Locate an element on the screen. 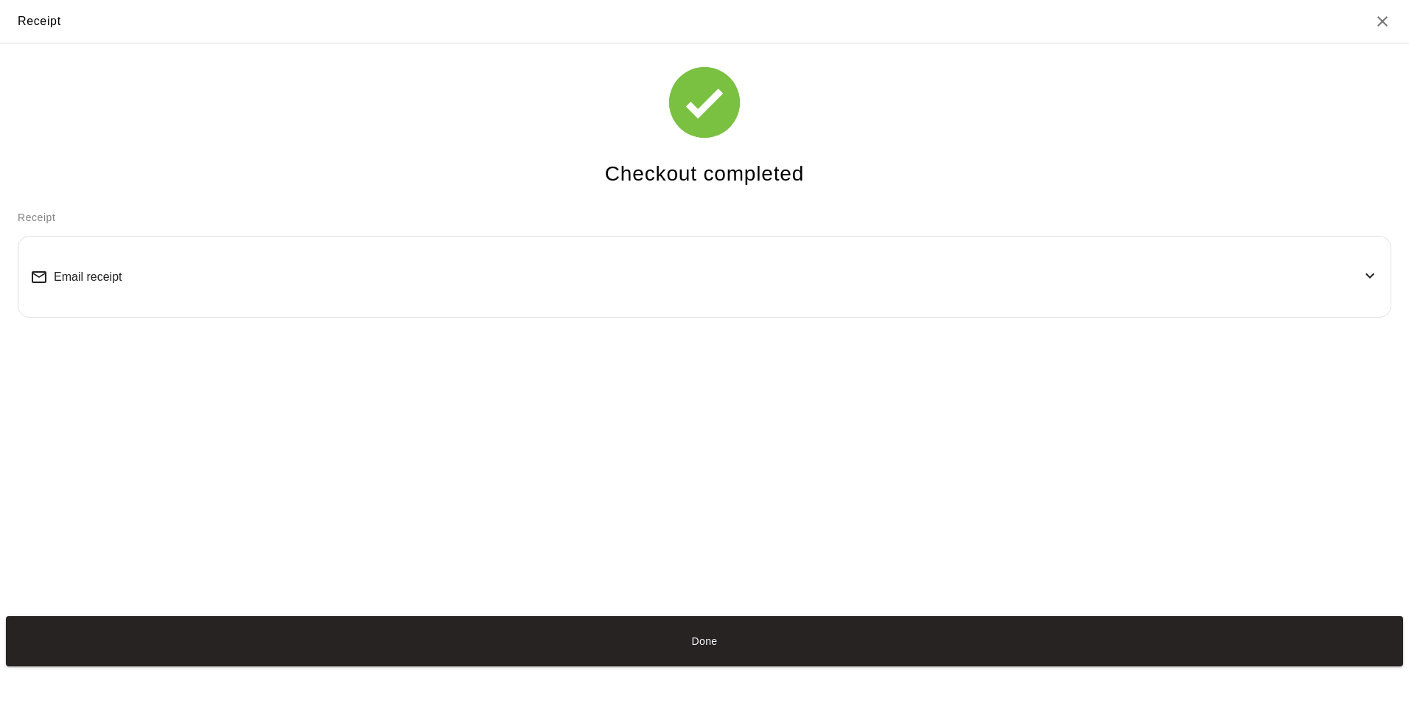 This screenshot has width=1409, height=709. span: Email receipt is located at coordinates (88, 277).